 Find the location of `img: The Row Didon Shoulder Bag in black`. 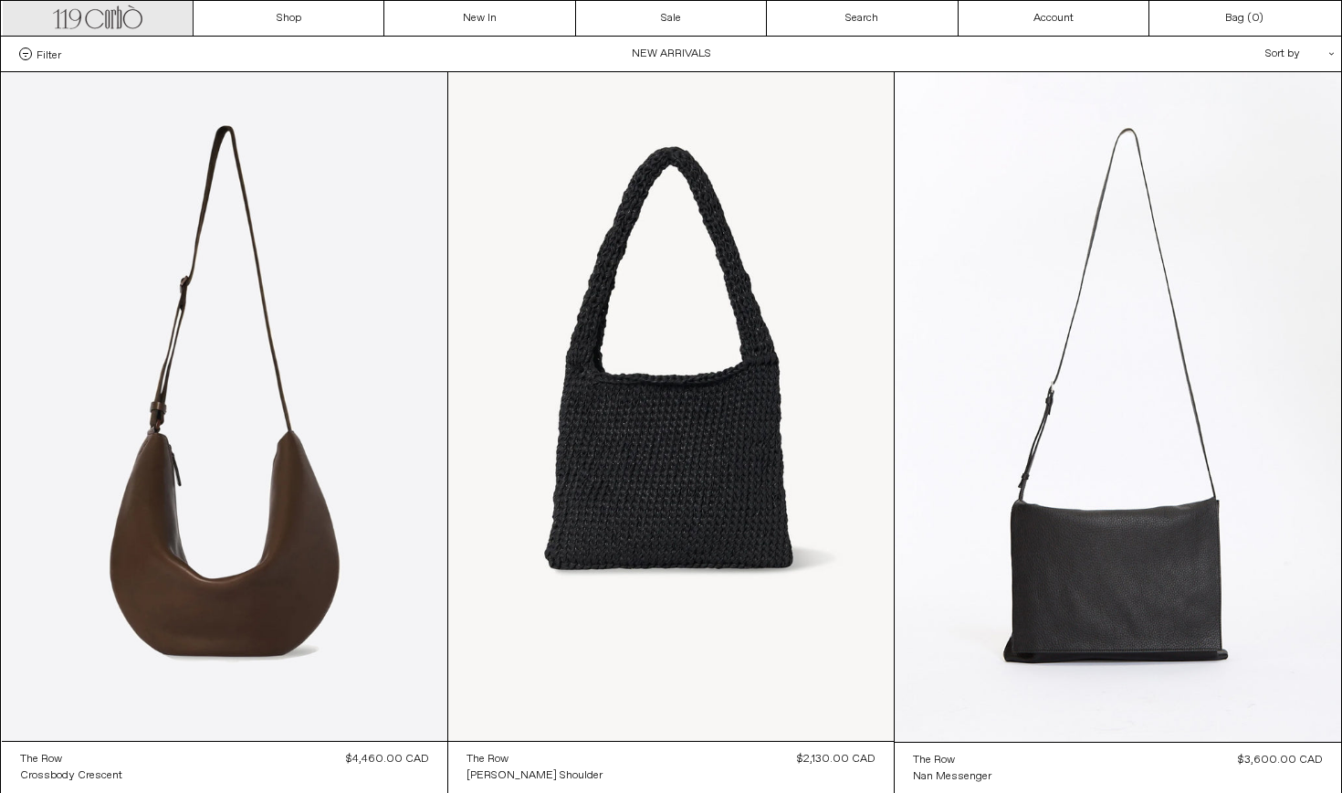

img: The Row Didon Shoulder Bag in black is located at coordinates (671, 406).